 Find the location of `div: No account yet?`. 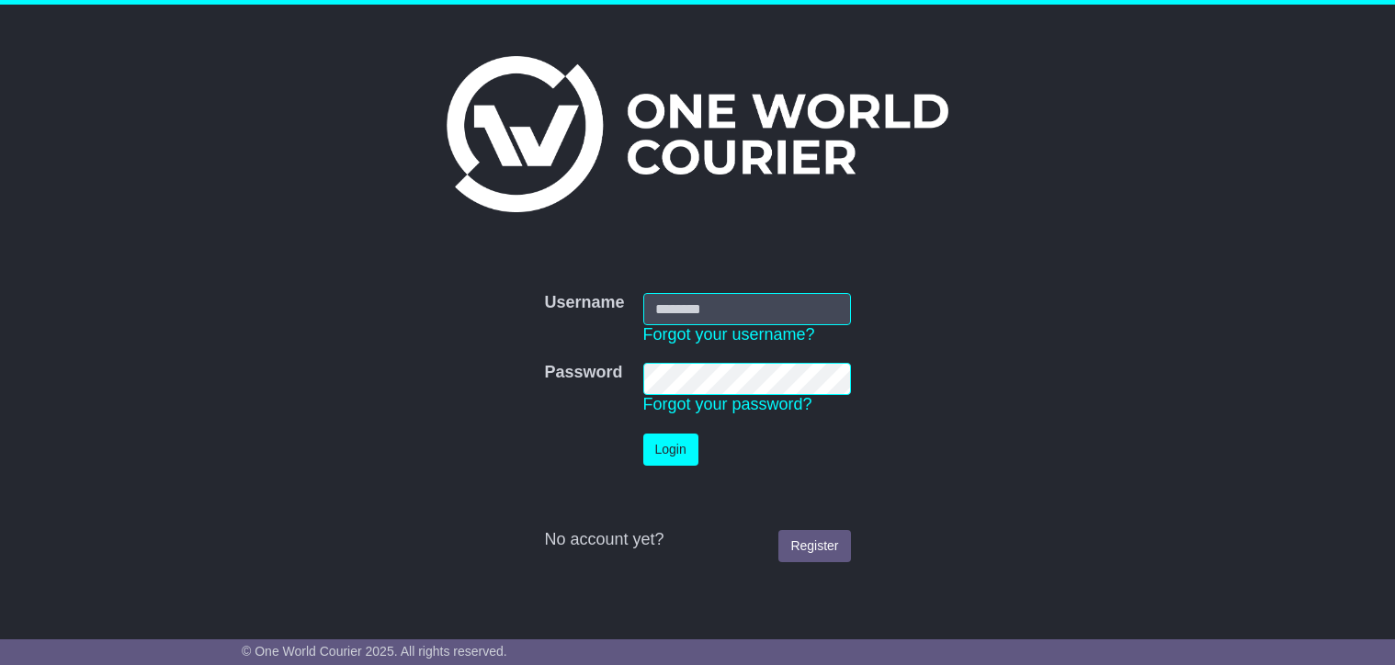

div: No account yet? is located at coordinates (697, 540).